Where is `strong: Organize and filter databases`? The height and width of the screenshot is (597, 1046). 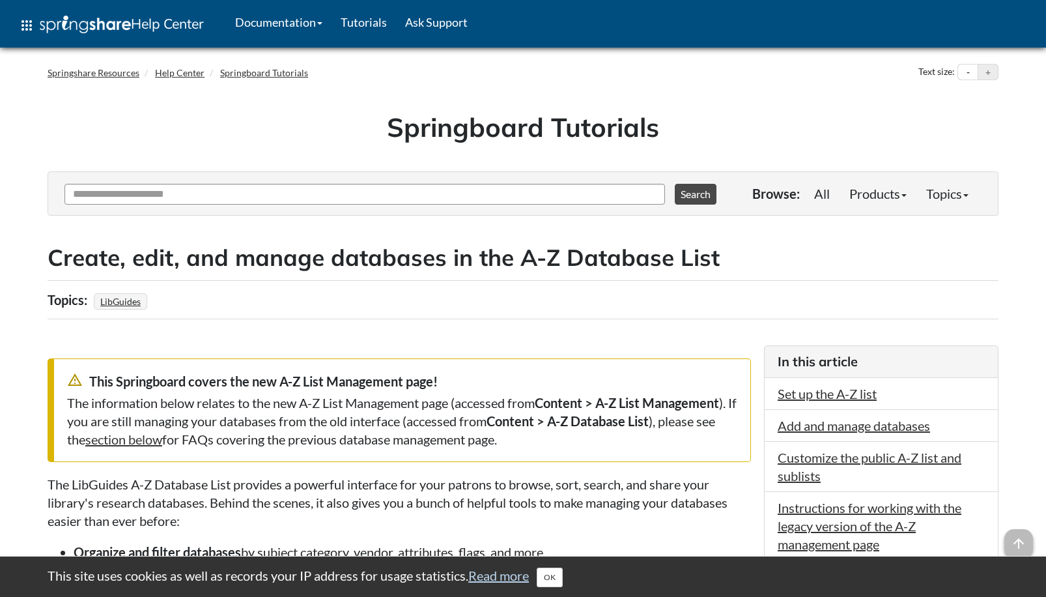
strong: Organize and filter databases is located at coordinates (157, 552).